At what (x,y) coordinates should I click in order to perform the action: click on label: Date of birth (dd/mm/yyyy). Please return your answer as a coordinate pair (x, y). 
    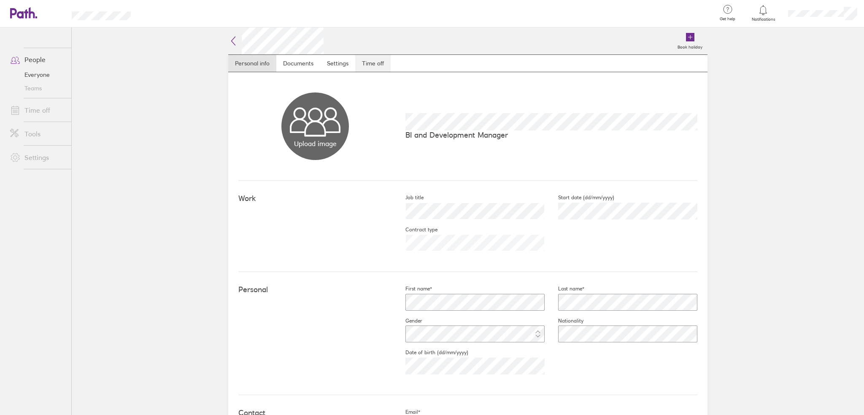
    Looking at the image, I should click on (430, 352).